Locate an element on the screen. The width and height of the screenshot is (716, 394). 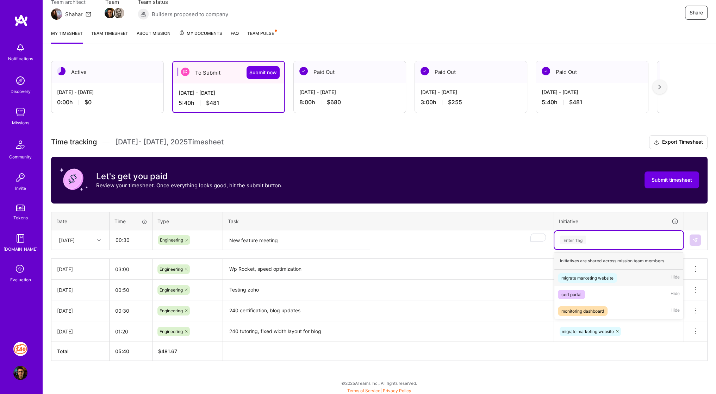
span: Team Pulse is located at coordinates (261, 33).